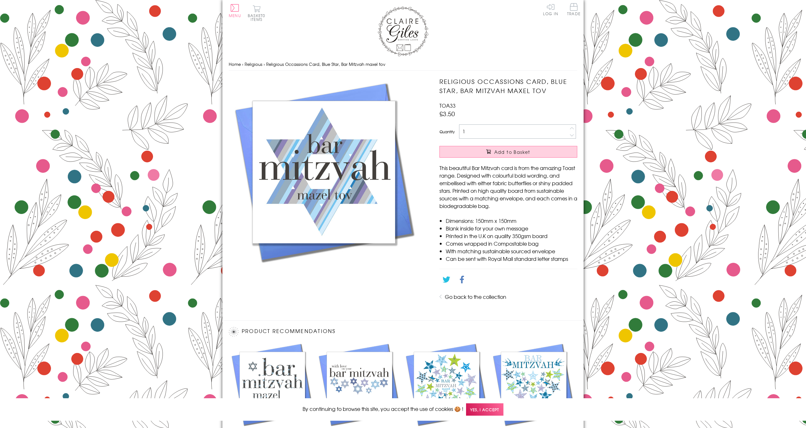 The image size is (806, 428). What do you see at coordinates (256, 13) in the screenshot?
I see `button: Basket0 items` at bounding box center [256, 13].